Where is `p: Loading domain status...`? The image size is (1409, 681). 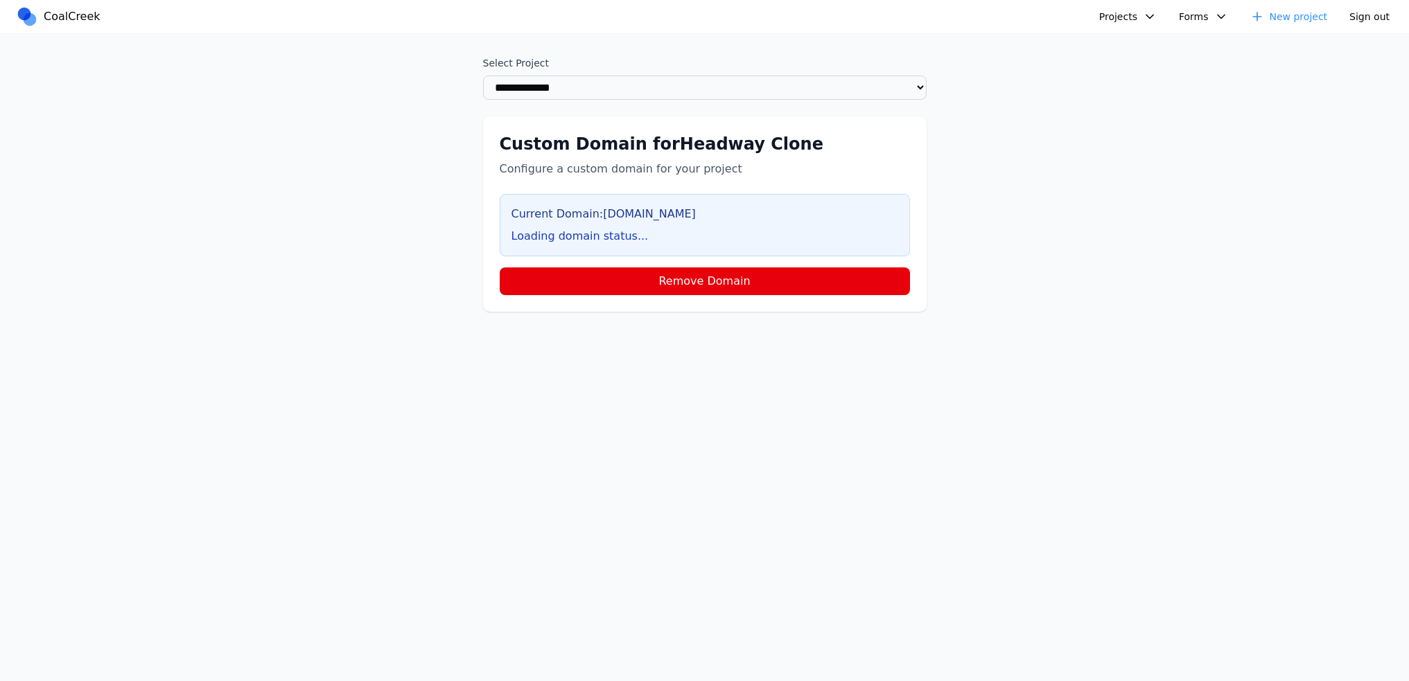 p: Loading domain status... is located at coordinates (705, 236).